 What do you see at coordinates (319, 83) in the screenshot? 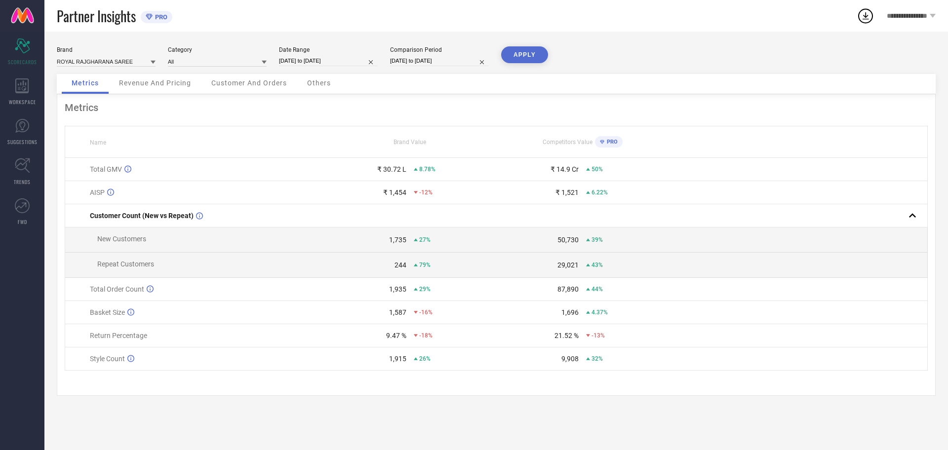
I see `span: Others` at bounding box center [319, 83].